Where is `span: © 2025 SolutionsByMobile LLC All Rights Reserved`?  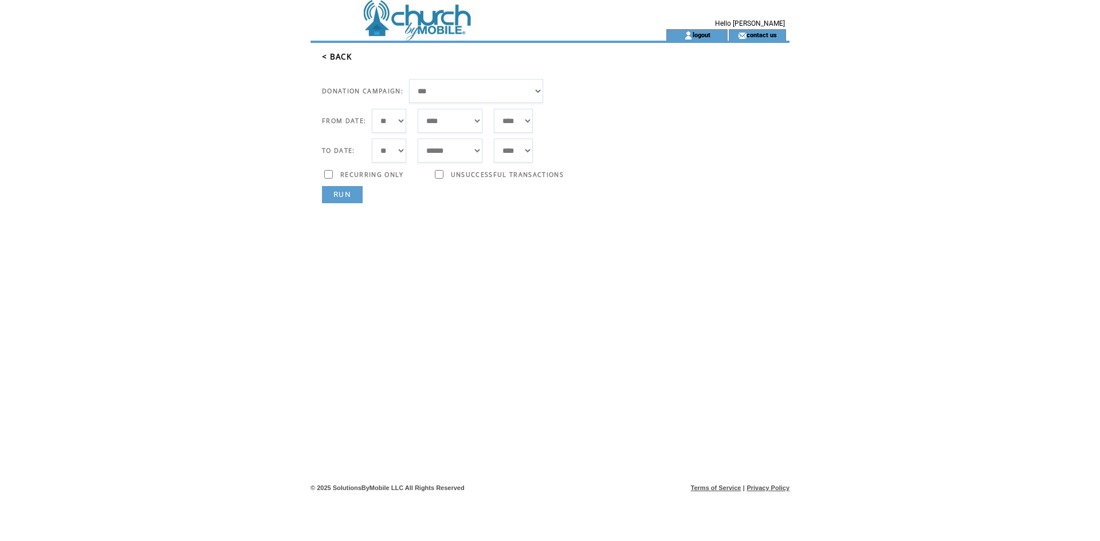
span: © 2025 SolutionsByMobile LLC All Rights Reserved is located at coordinates (387, 488).